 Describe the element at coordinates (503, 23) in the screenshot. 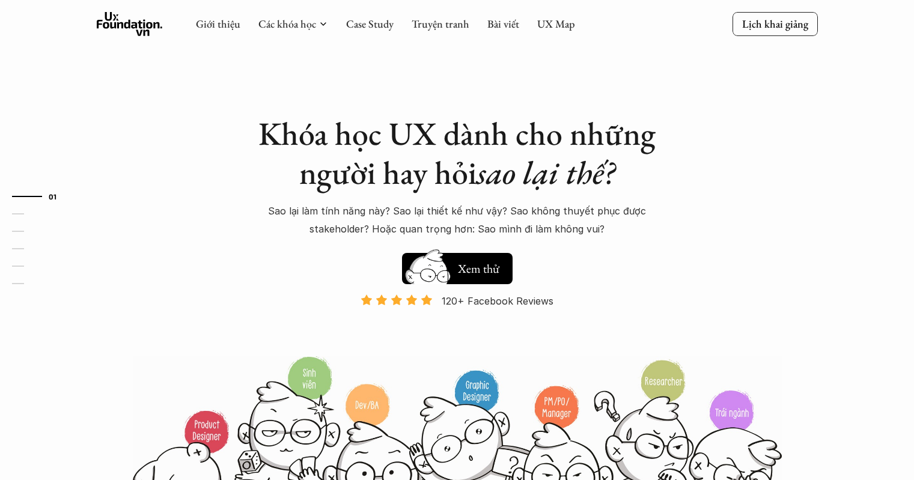

I see `a: Bài viết` at that location.